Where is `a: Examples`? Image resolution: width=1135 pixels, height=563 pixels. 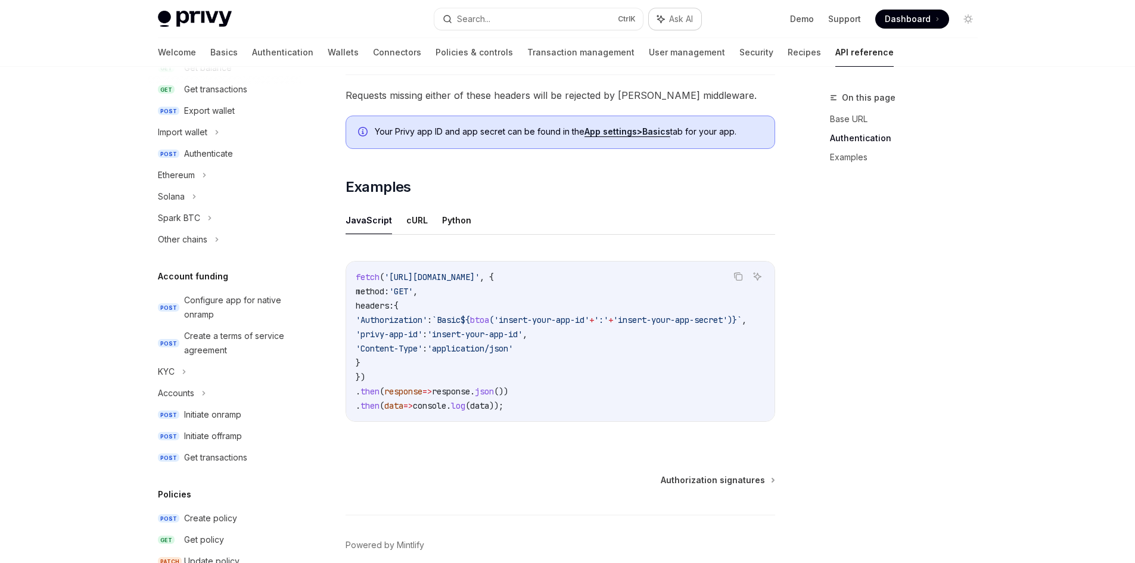
a: Examples is located at coordinates (909, 157).